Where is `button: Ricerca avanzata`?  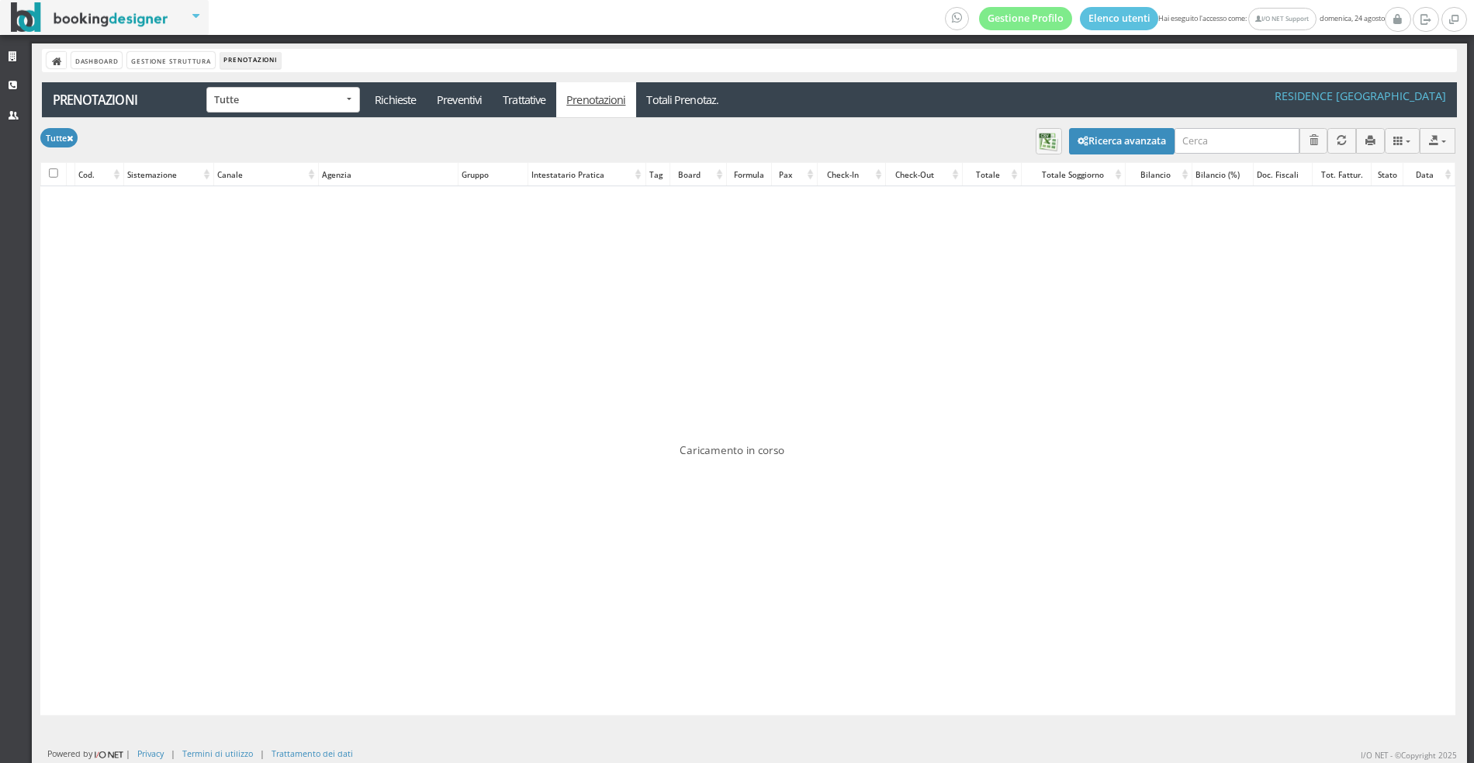 button: Ricerca avanzata is located at coordinates (1122, 141).